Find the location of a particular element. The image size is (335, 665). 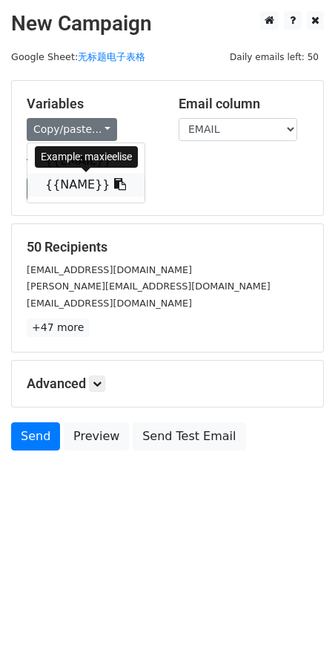

span: Daily emails left: 50 is located at coordinates (274, 57).